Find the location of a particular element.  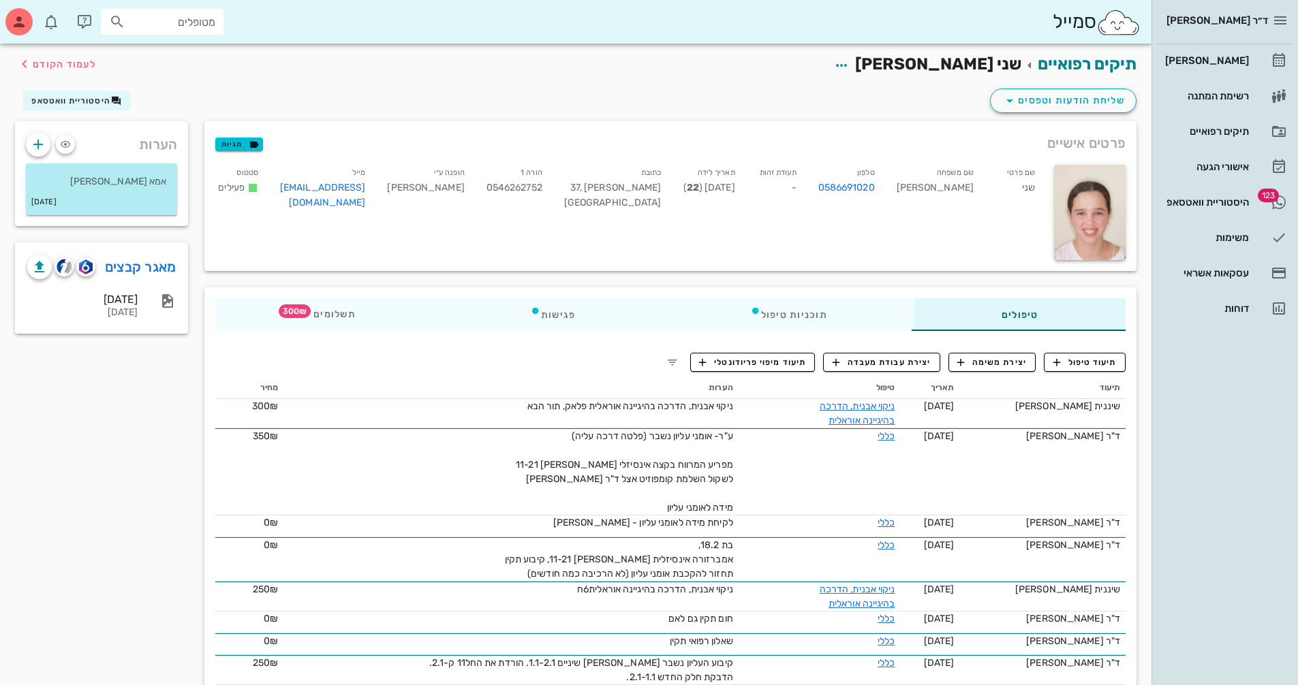

span: יצירת משימה is located at coordinates (992, 363).